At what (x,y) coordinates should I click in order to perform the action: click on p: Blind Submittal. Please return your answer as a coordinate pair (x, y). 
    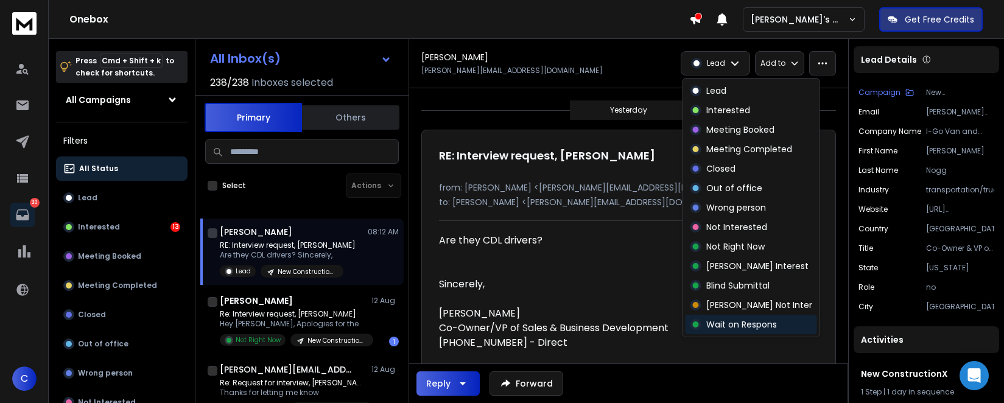
    Looking at the image, I should click on (738, 286).